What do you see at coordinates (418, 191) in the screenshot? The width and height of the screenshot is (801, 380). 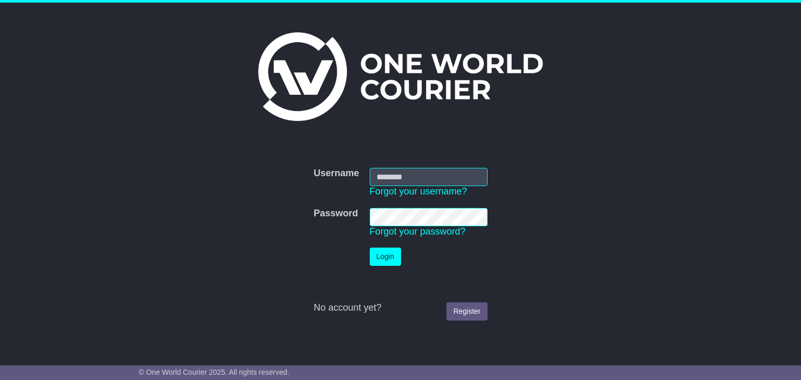 I see `a: Forgot your username?` at bounding box center [418, 191].